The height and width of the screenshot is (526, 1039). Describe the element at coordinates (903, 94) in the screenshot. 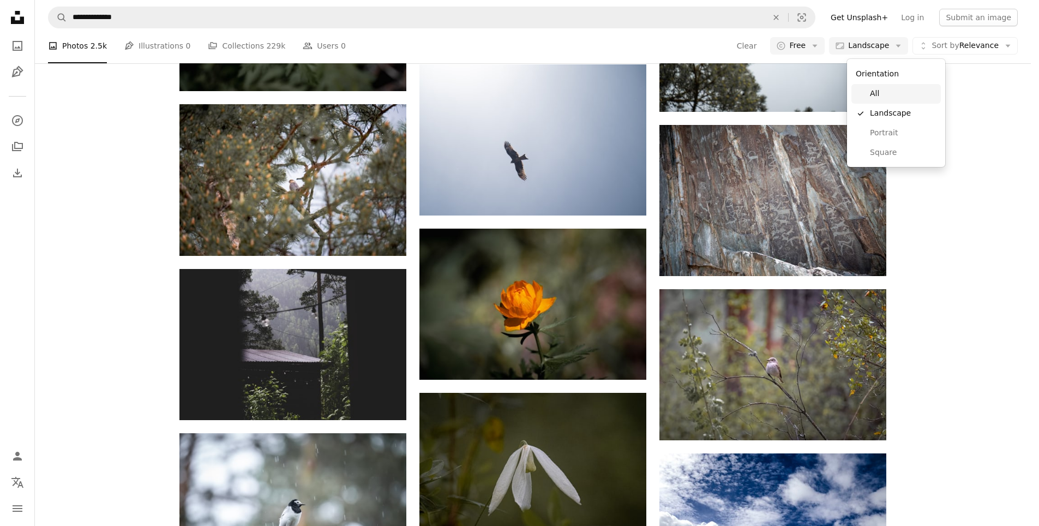

I see `span: All` at that location.